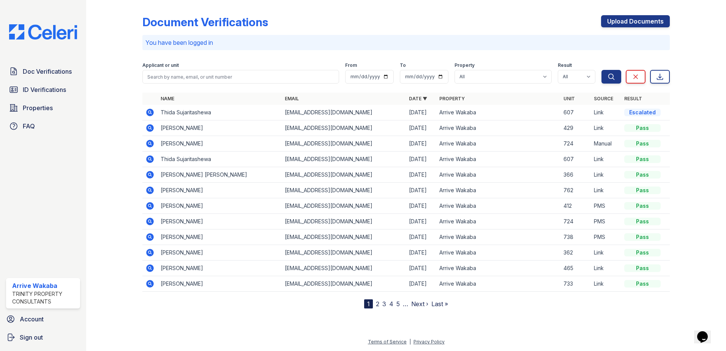 This screenshot has width=726, height=351. I want to click on td: PMS, so click(606, 221).